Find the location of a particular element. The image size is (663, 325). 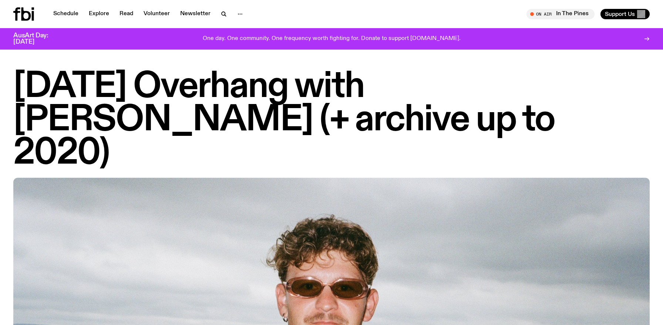

button: On AirIn The Pines is located at coordinates (560, 14).